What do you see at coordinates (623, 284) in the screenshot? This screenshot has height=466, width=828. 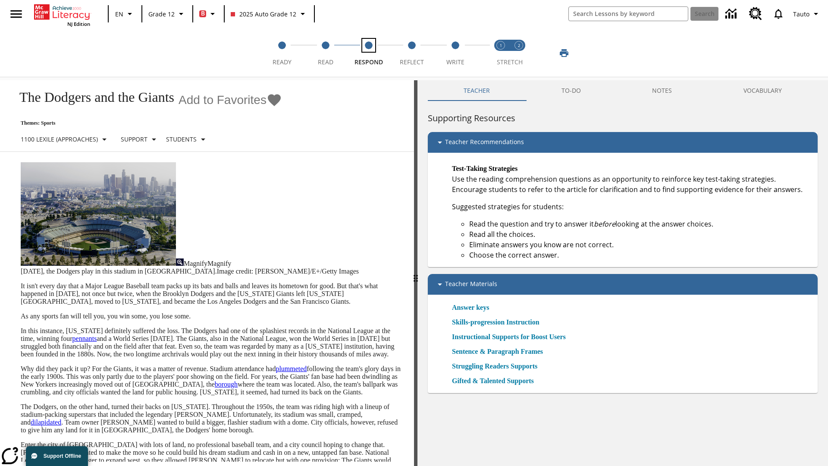 I see `div: Teacher Materials` at bounding box center [623, 284].